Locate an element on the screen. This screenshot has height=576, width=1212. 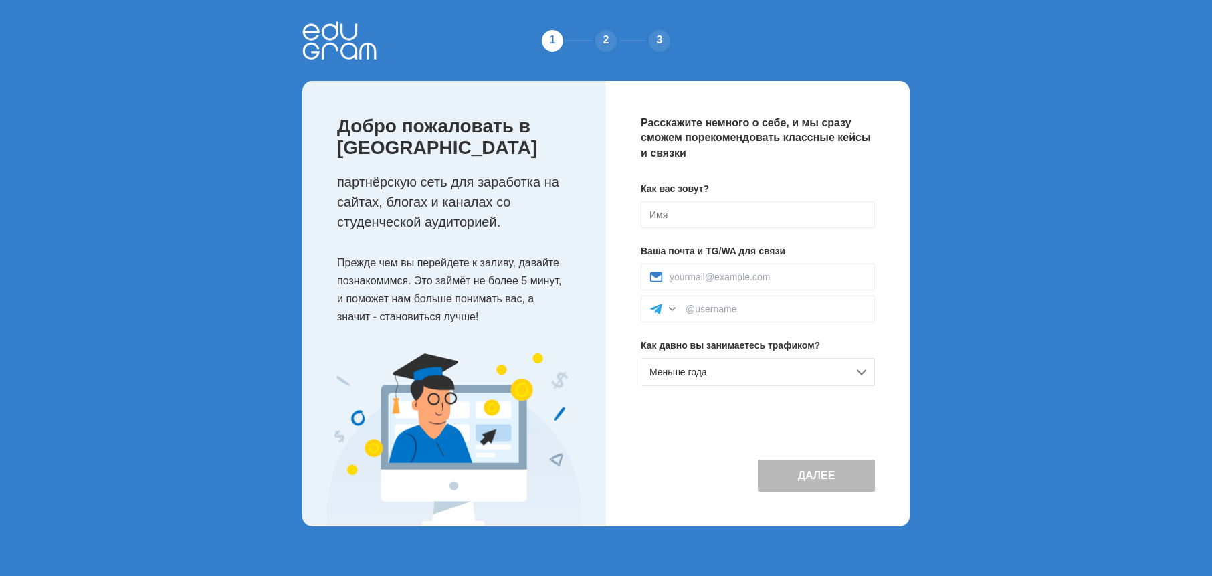
button: Далее is located at coordinates (816, 476).